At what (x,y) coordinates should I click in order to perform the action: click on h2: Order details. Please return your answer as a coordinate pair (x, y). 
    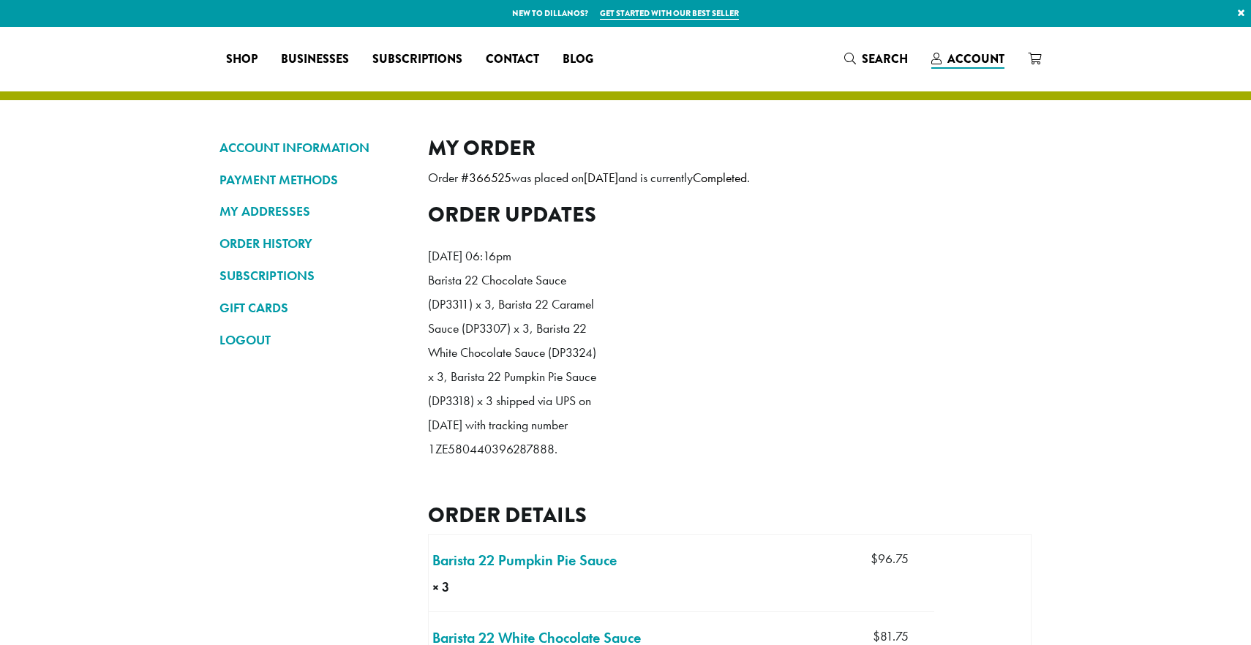
    Looking at the image, I should click on (729, 515).